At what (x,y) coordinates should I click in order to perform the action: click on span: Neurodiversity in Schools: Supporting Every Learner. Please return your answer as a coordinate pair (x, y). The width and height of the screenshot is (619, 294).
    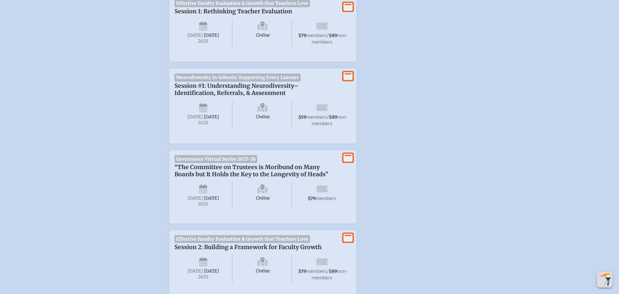
    Looking at the image, I should click on (237, 77).